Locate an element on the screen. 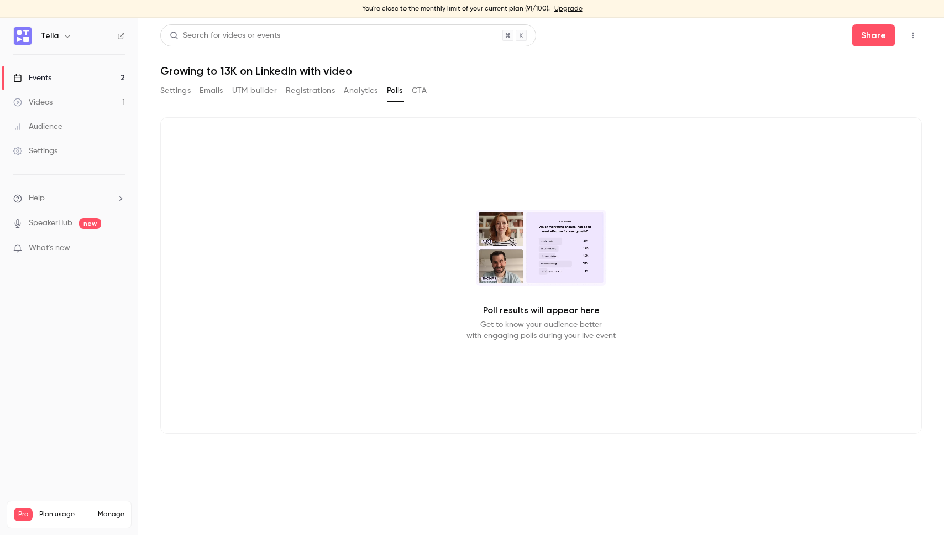 This screenshot has width=944, height=535. a: Upgrade is located at coordinates (568, 9).